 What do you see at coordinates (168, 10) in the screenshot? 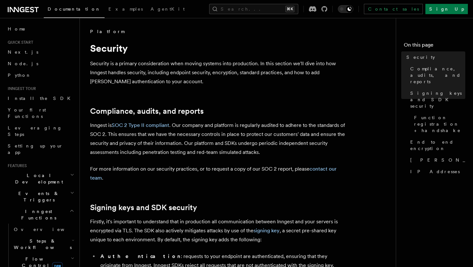
I see `a: AgentKit` at bounding box center [168, 10].